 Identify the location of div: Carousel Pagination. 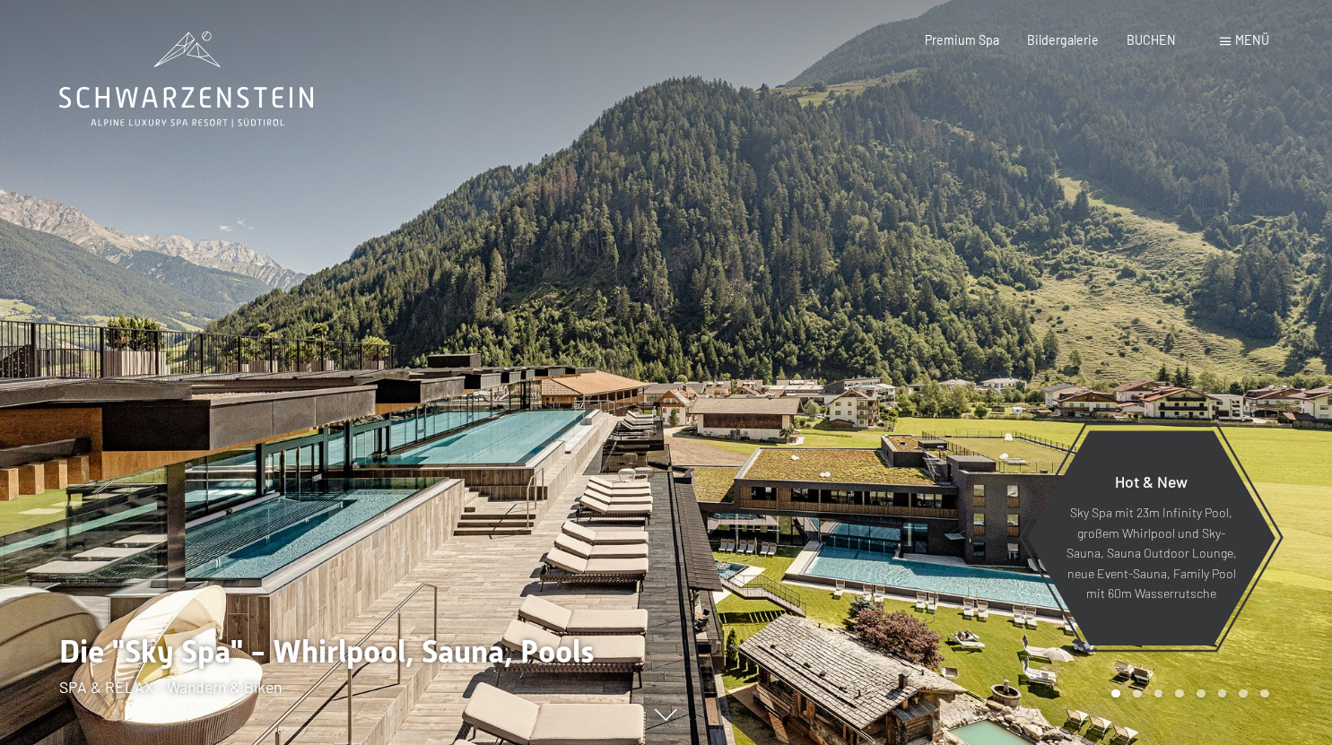
(1187, 694).